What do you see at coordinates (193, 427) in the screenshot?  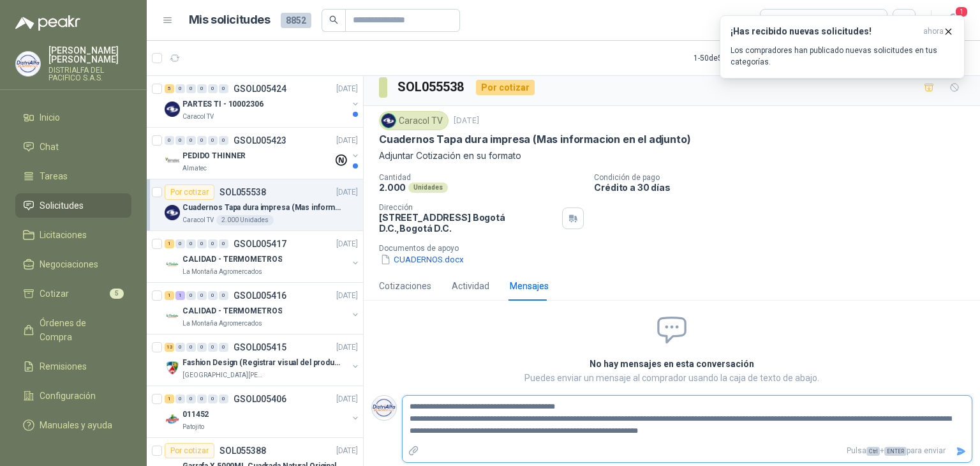 I see `p: Patojito` at bounding box center [193, 427].